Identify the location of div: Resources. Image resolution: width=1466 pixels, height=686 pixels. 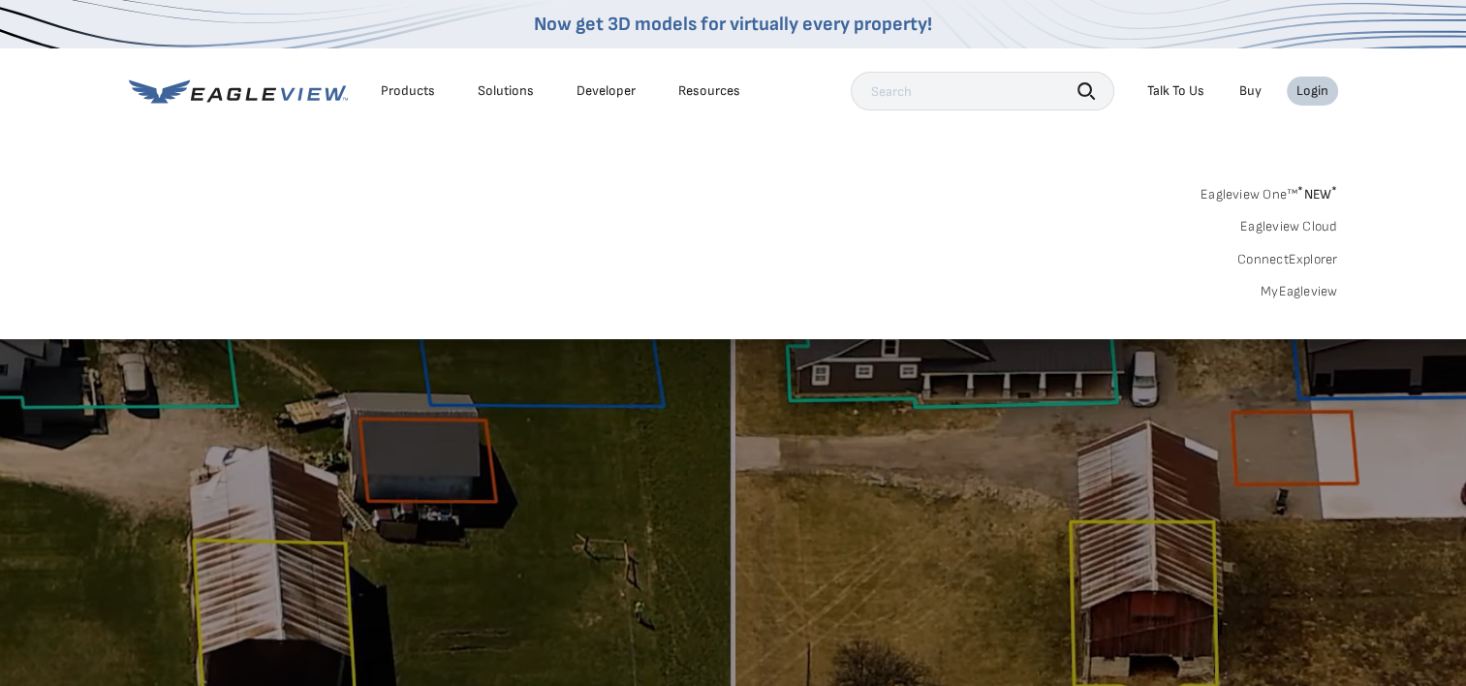
(709, 91).